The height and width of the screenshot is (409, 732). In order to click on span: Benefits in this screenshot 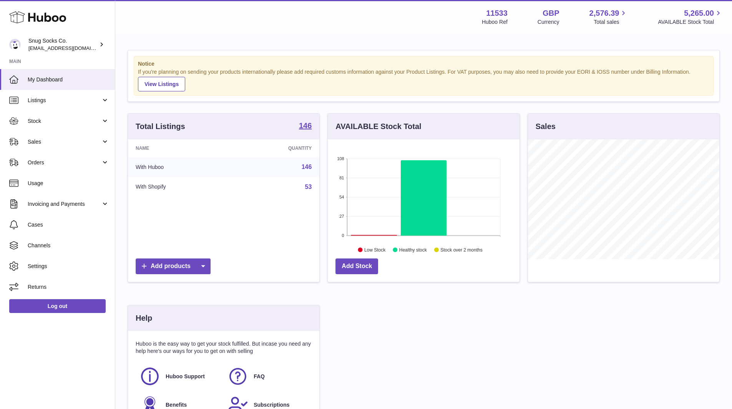, I will do `click(176, 405)`.